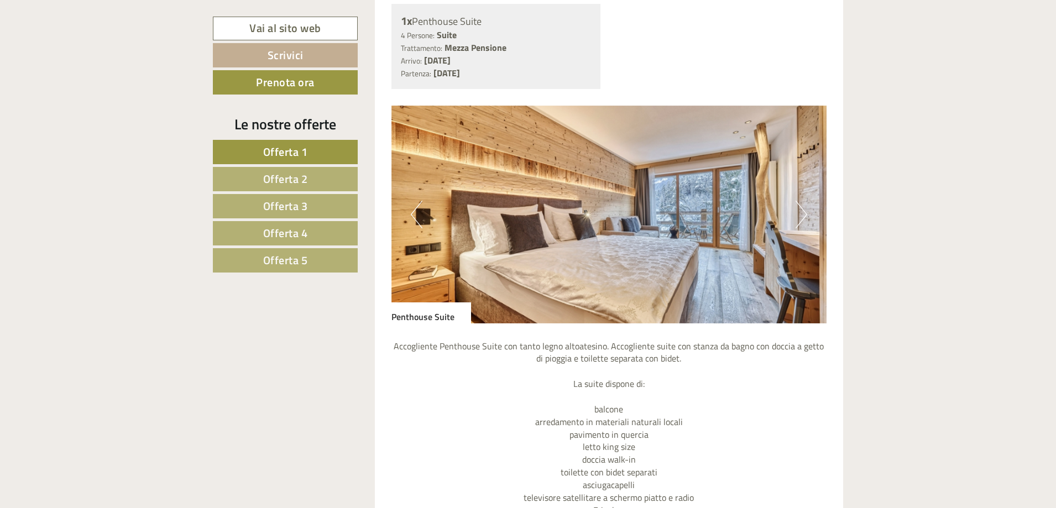 The image size is (1056, 508). I want to click on button: Previous, so click(416, 215).